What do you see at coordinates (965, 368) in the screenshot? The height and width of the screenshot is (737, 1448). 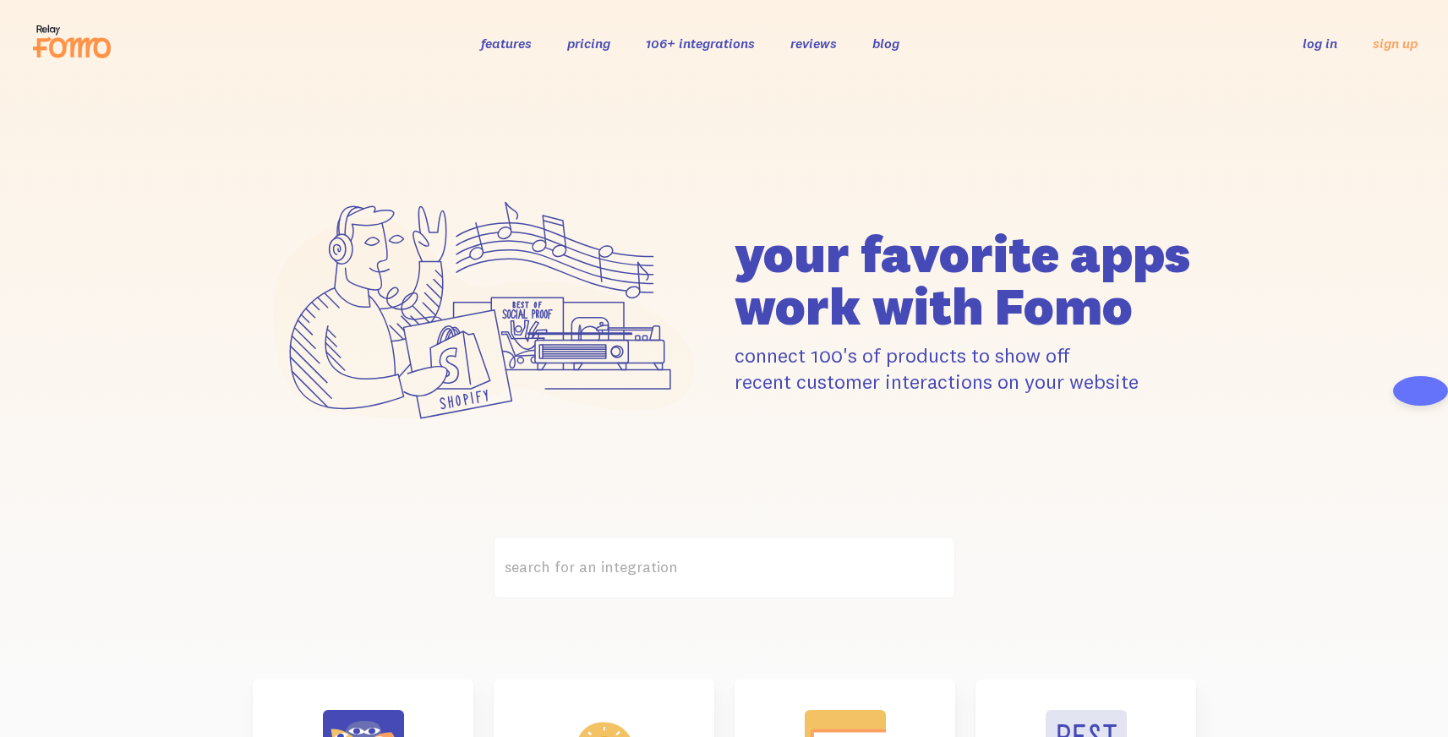 I see `p: connect 100's of products to show off recent customer interactions on your website` at bounding box center [965, 368].